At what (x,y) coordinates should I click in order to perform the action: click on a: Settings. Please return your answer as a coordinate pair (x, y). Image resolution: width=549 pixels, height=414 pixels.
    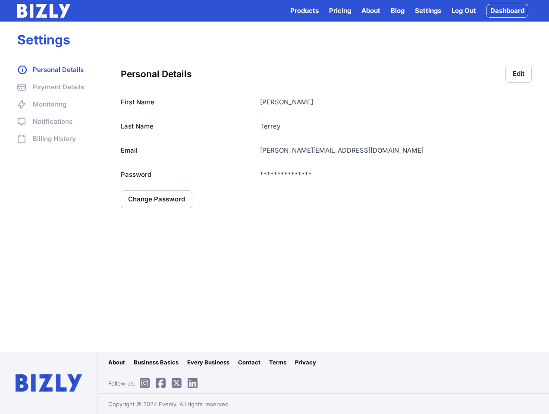
    Looking at the image, I should click on (428, 11).